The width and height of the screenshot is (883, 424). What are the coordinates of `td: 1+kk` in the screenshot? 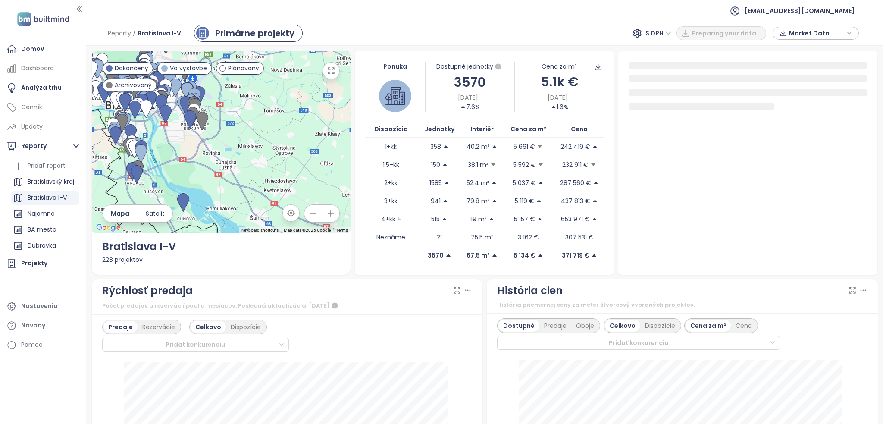 It's located at (391, 147).